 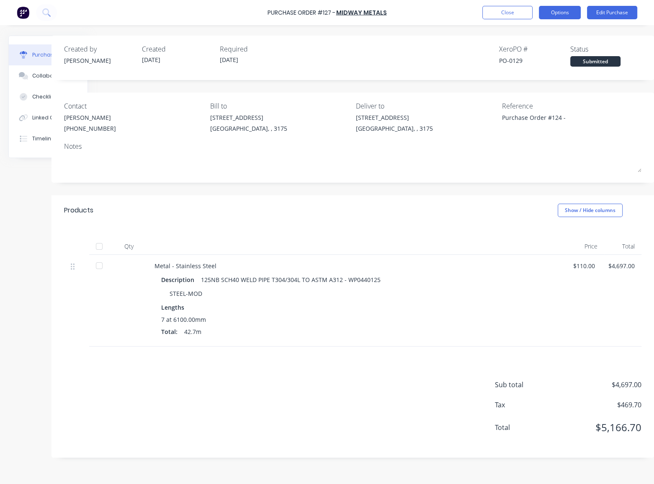 What do you see at coordinates (48, 97) in the screenshot?
I see `button: Checklists 0/0` at bounding box center [48, 97].